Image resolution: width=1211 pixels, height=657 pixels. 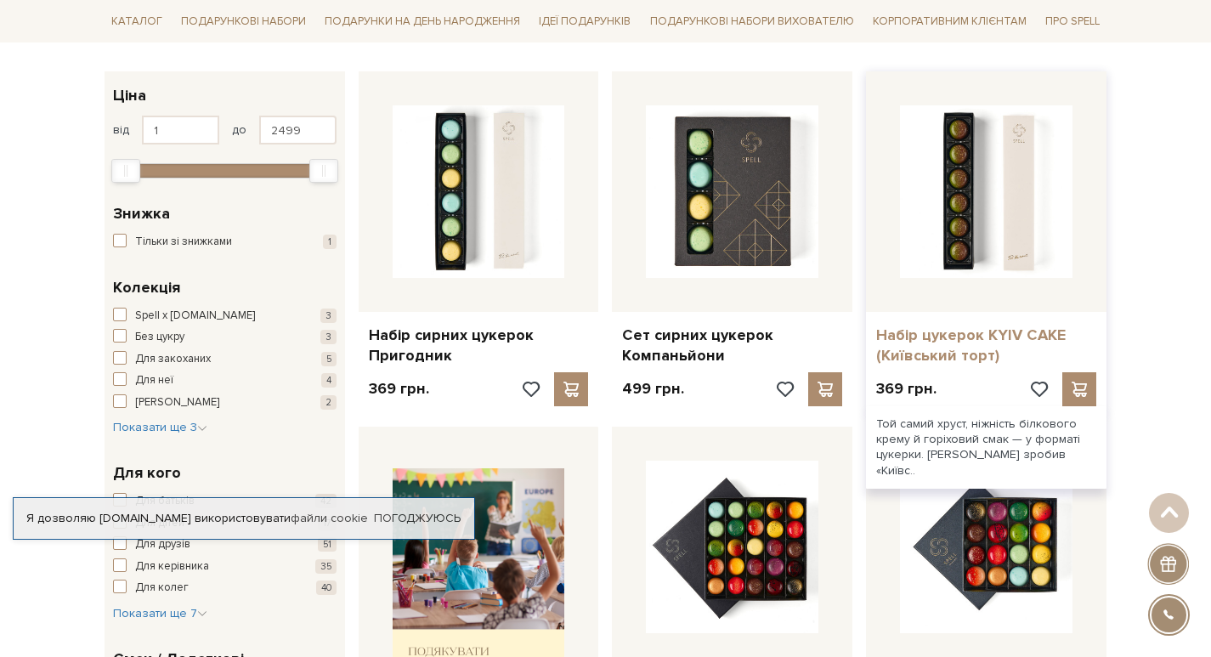 What do you see at coordinates (653, 388) in the screenshot?
I see `p: 499 грн.` at bounding box center [653, 388].